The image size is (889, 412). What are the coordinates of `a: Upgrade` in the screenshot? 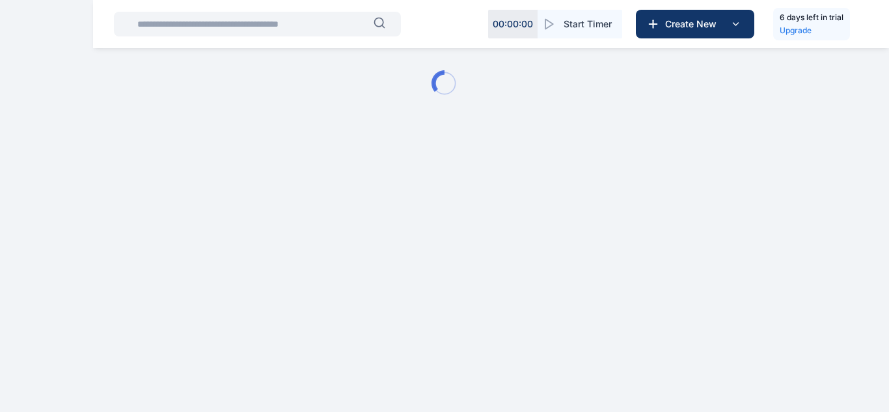 It's located at (812, 31).